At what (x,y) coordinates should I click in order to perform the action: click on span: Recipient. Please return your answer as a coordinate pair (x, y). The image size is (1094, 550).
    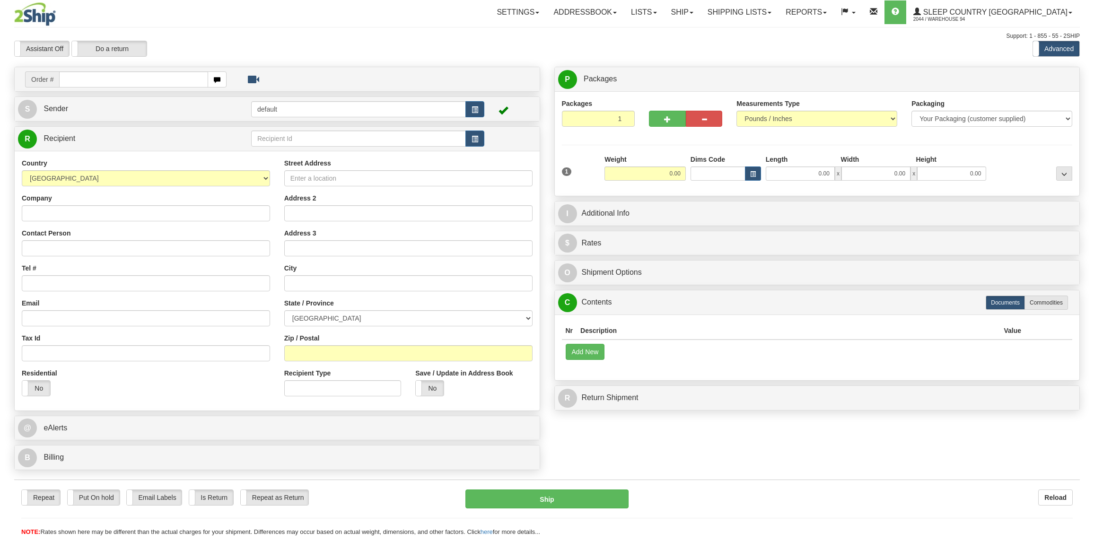
    Looking at the image, I should click on (59, 138).